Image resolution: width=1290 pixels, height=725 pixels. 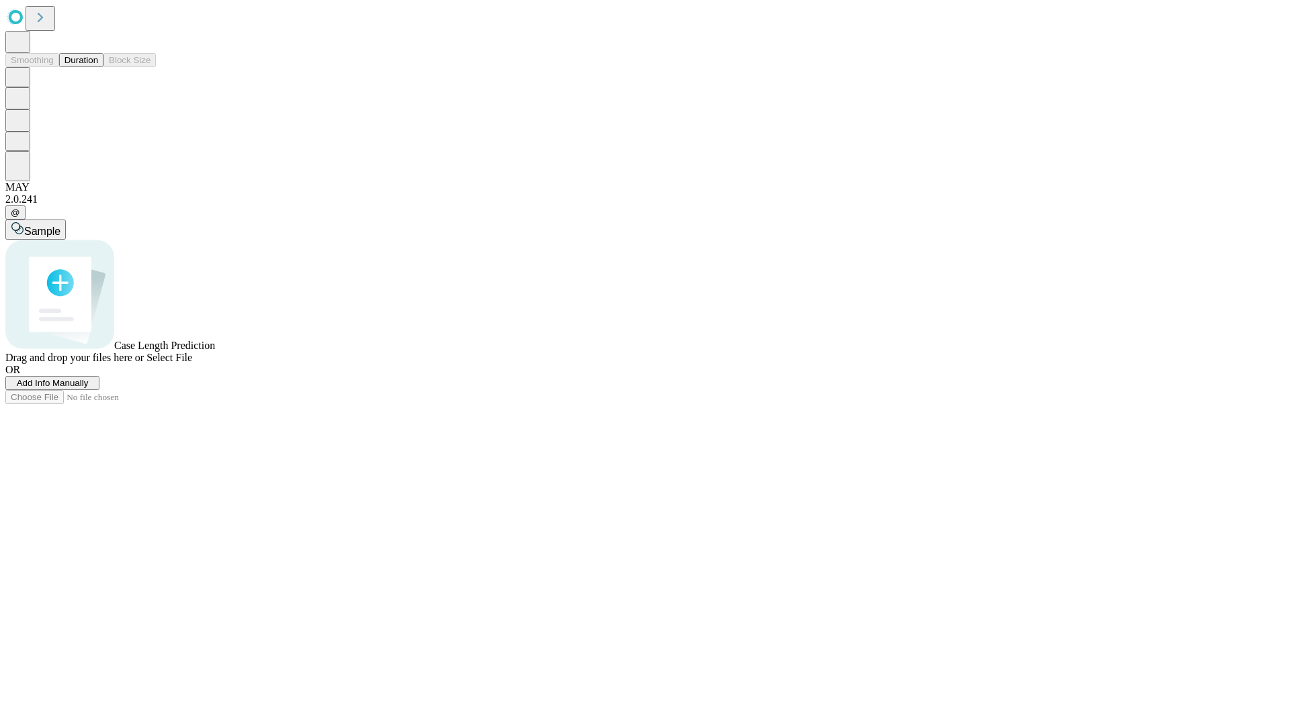 What do you see at coordinates (165, 345) in the screenshot?
I see `span: Case Length Prediction` at bounding box center [165, 345].